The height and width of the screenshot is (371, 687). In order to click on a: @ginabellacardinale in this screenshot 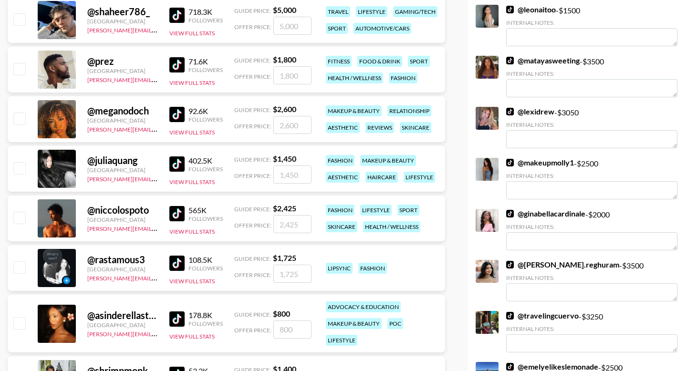, I will do `click(545, 214)`.